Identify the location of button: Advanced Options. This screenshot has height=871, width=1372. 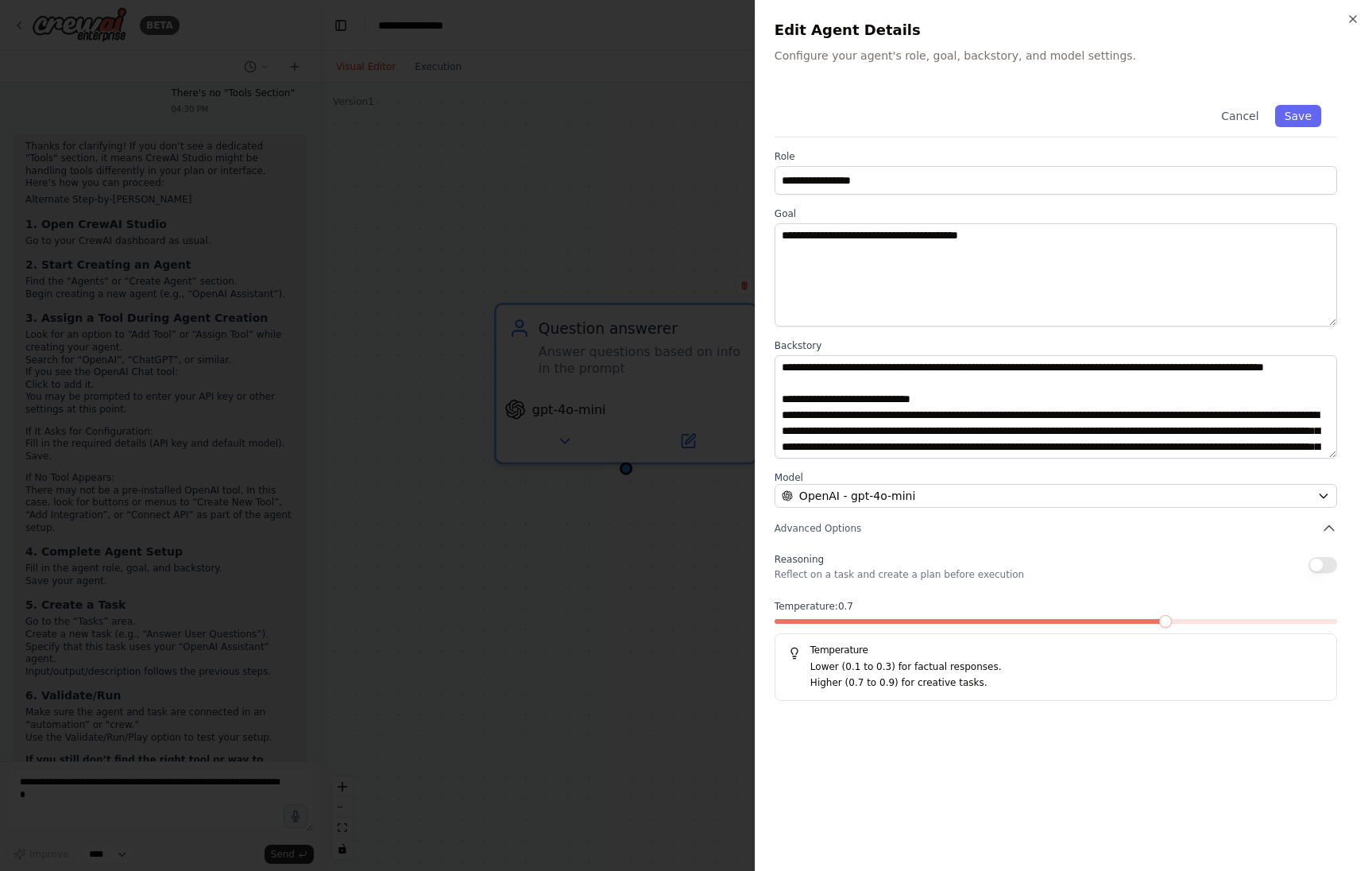
(1056, 528).